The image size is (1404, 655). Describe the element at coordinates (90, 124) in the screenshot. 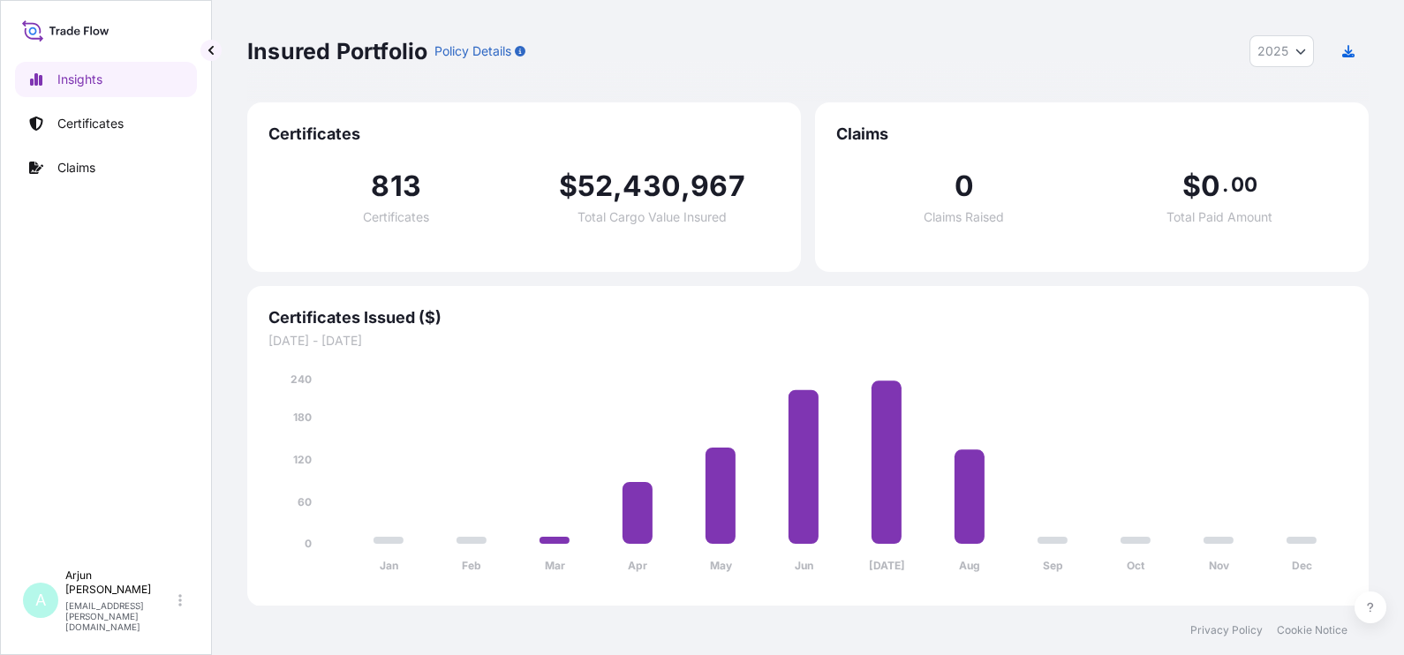

I see `p: Certificates` at that location.